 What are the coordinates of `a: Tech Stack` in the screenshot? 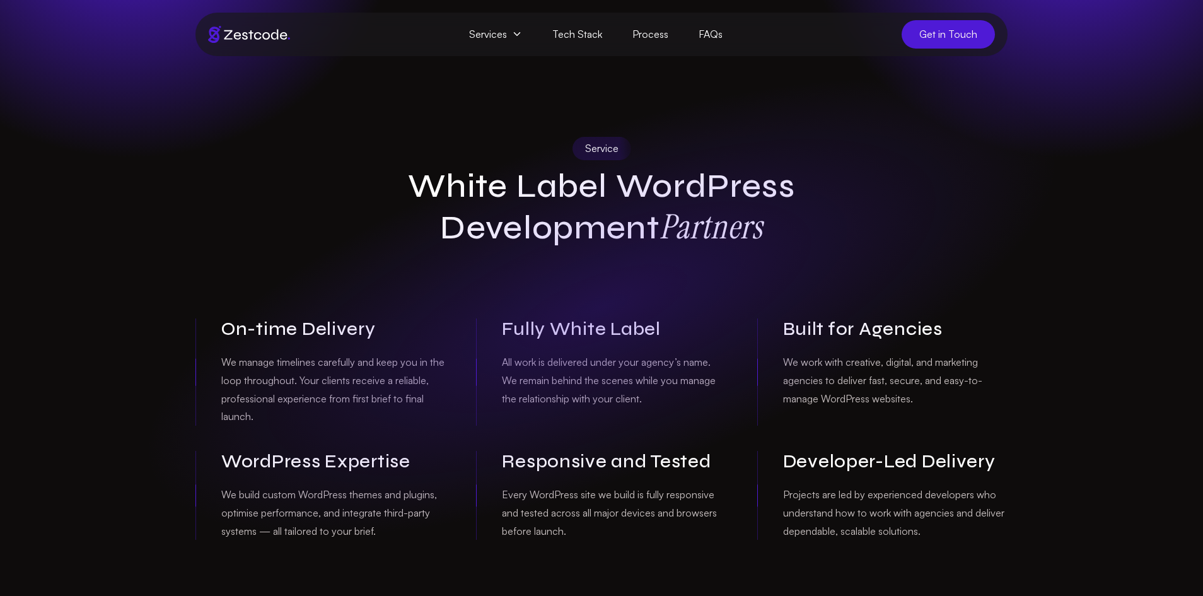 It's located at (577, 34).